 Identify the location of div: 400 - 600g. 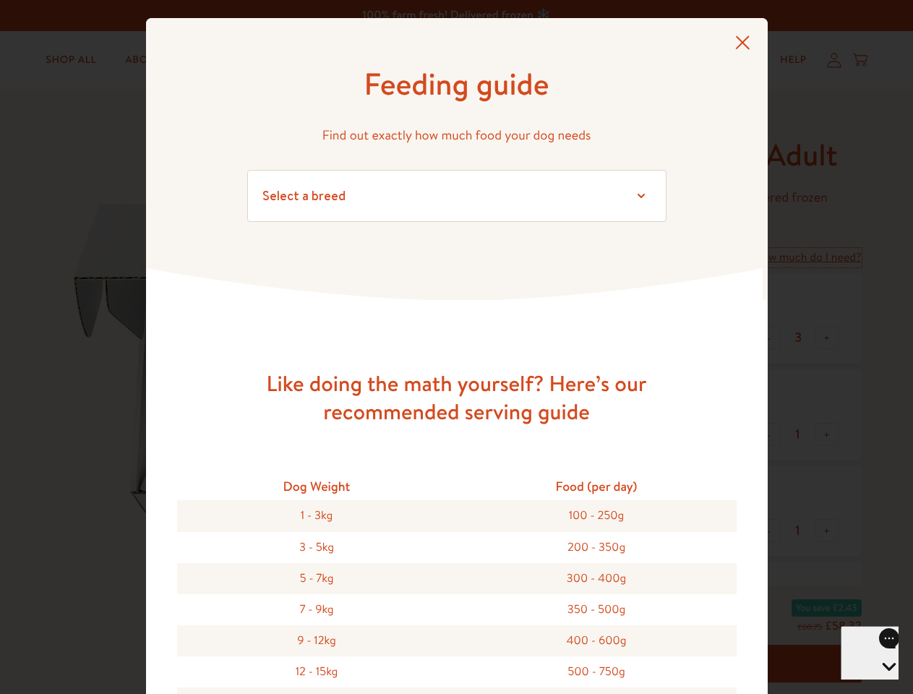
(596, 641).